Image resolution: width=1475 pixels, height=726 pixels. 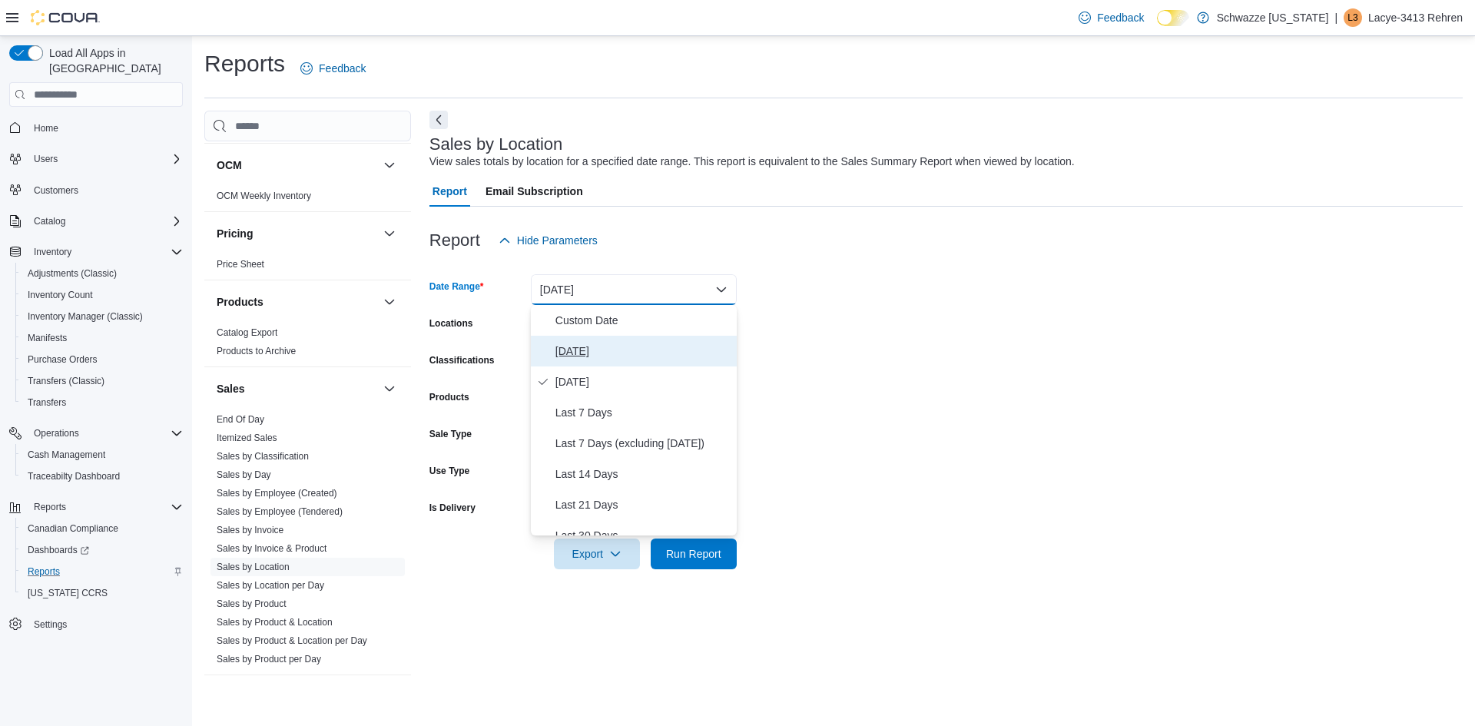 I want to click on span: Hide Parameters, so click(x=557, y=241).